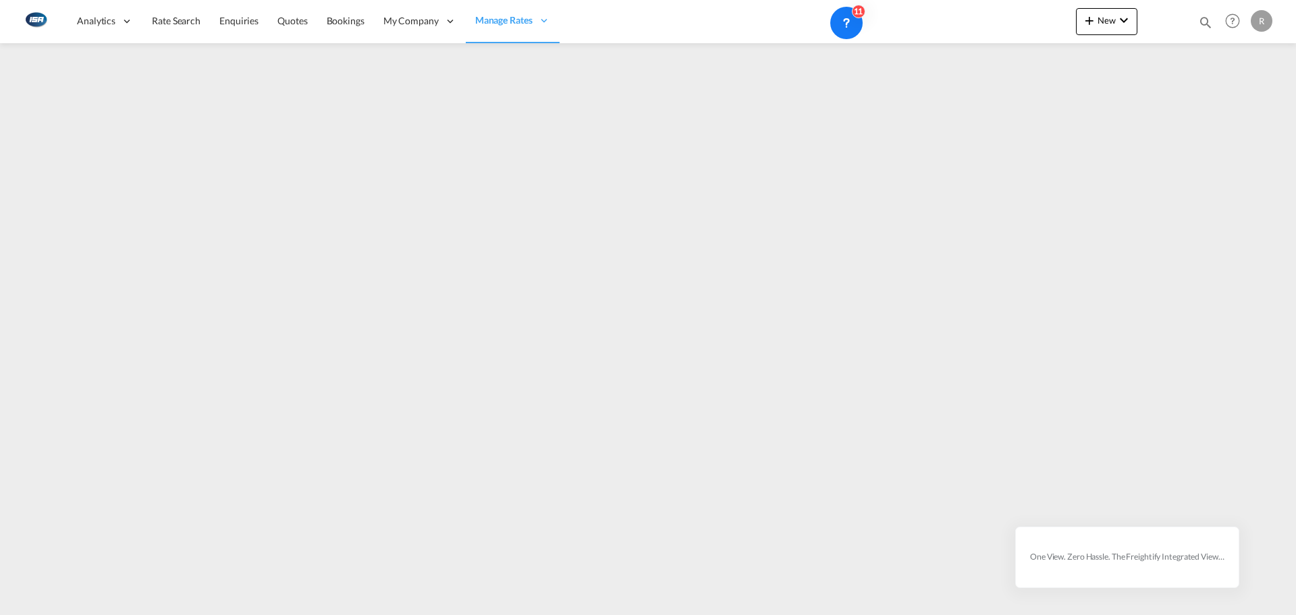 This screenshot has height=615, width=1296. Describe the element at coordinates (411, 21) in the screenshot. I see `span: My Company` at that location.